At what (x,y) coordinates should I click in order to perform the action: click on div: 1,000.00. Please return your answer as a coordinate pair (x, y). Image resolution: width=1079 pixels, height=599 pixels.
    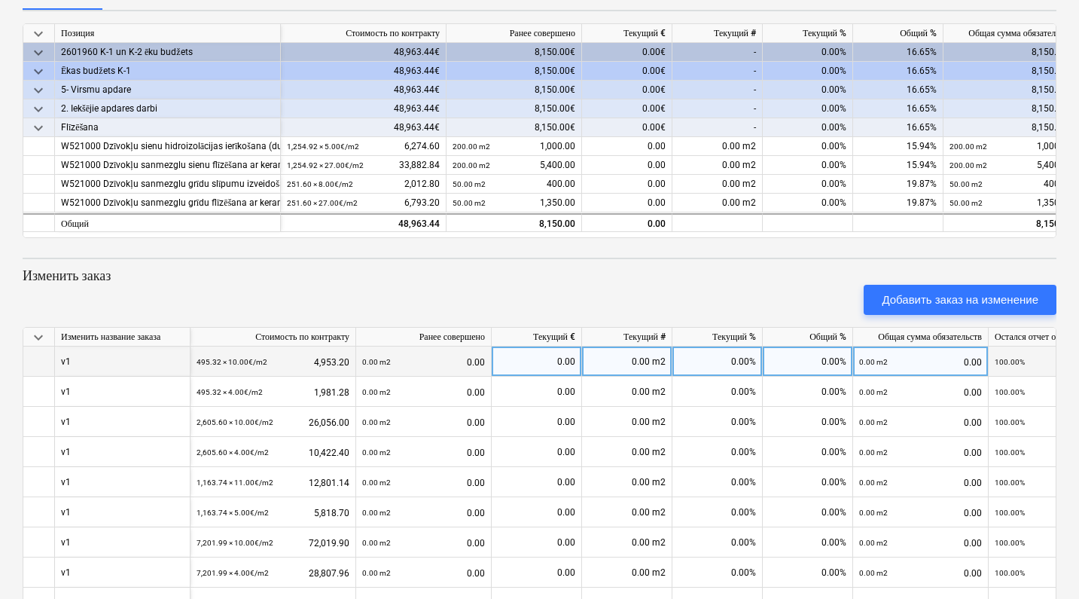
    Looking at the image, I should click on (1011, 146).